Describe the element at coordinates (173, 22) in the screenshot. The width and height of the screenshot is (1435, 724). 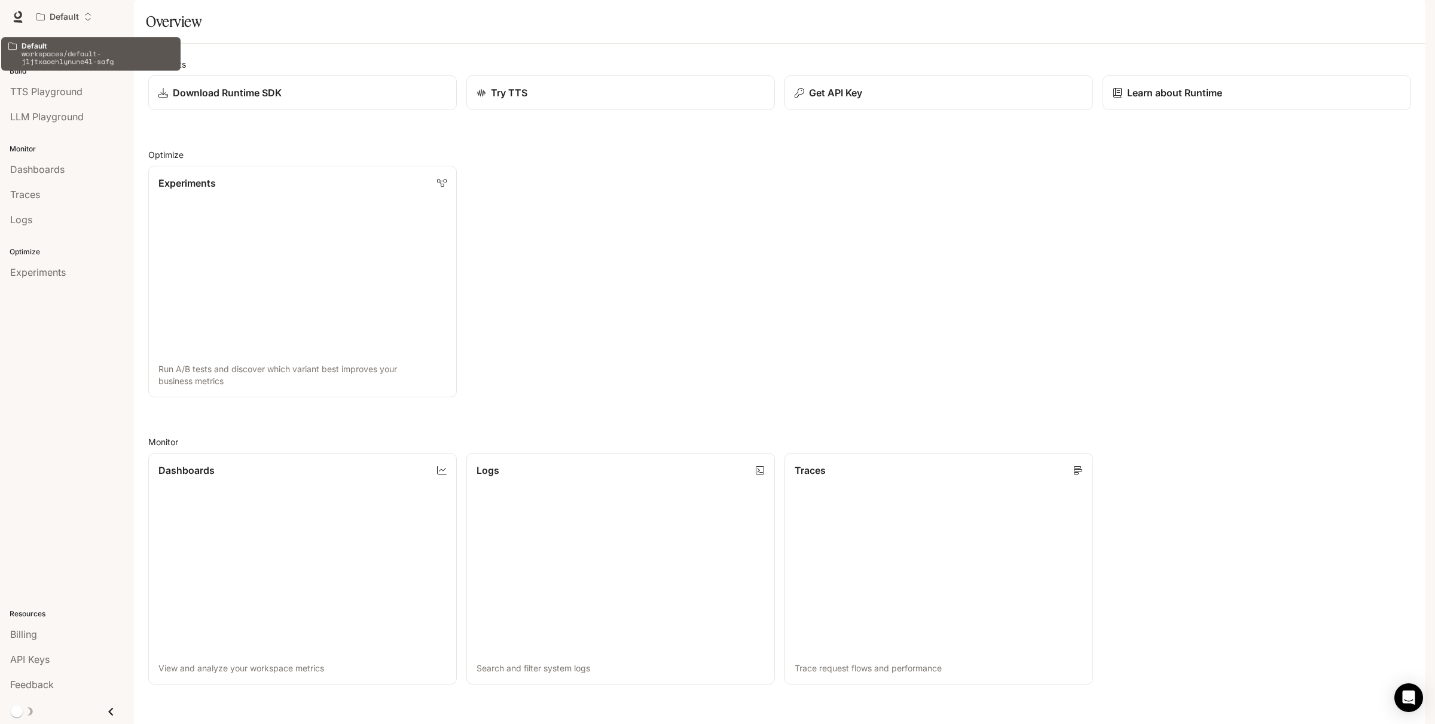
I see `h1: Overview` at that location.